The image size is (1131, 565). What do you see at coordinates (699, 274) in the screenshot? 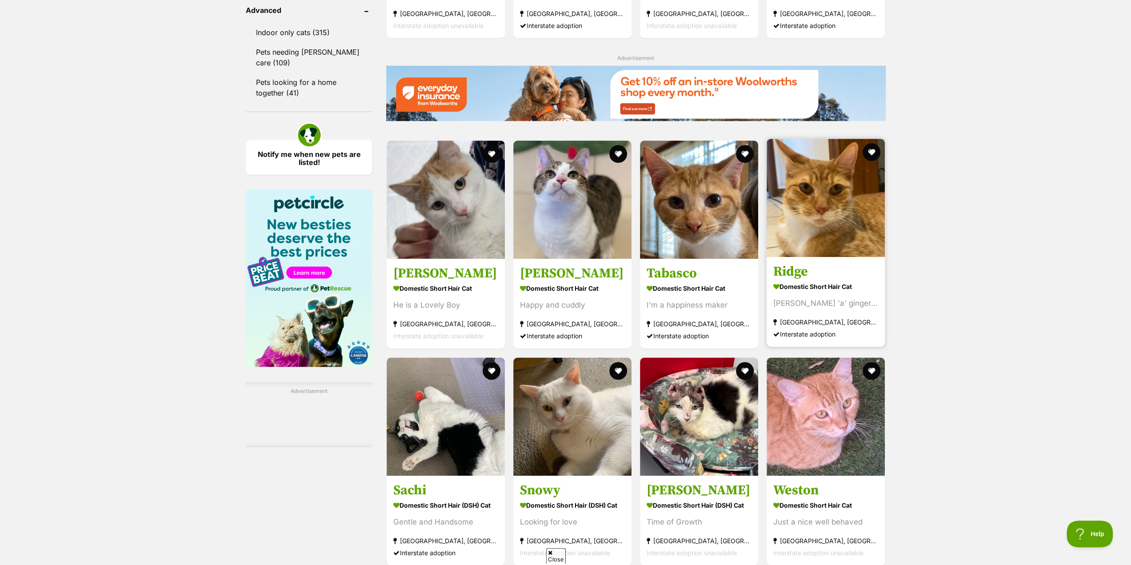
I see `h3: Tabasco` at bounding box center [699, 274].